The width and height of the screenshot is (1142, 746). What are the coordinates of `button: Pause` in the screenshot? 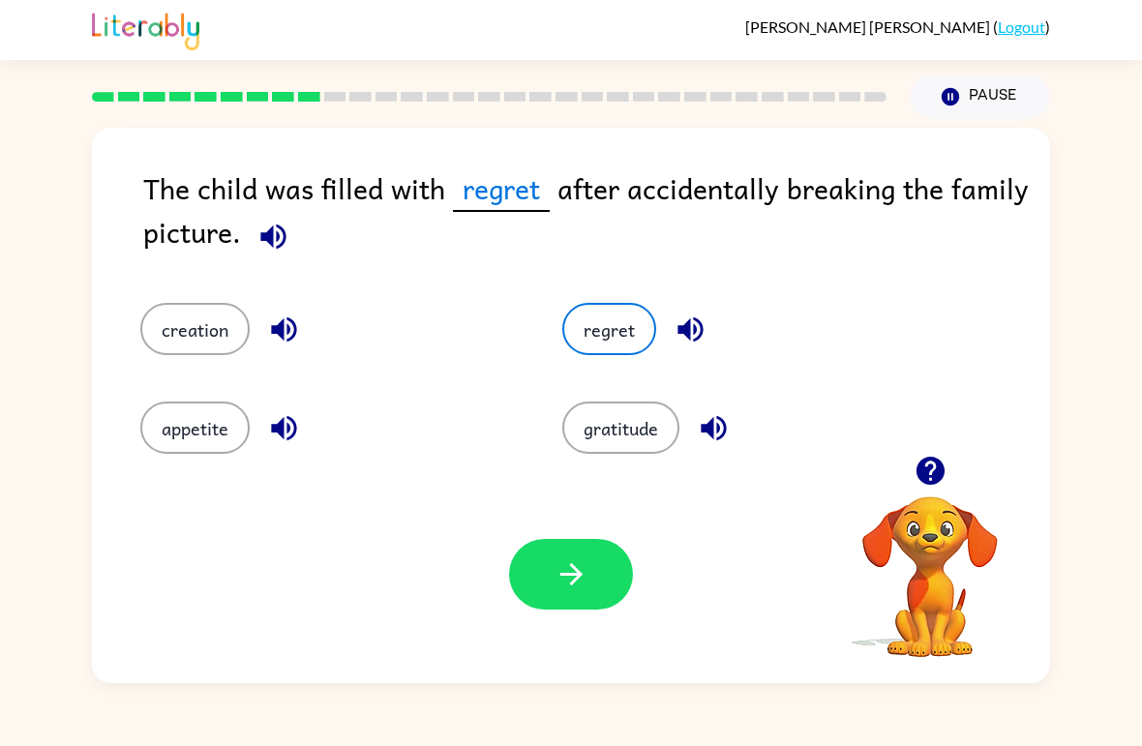 It's located at (979, 97).